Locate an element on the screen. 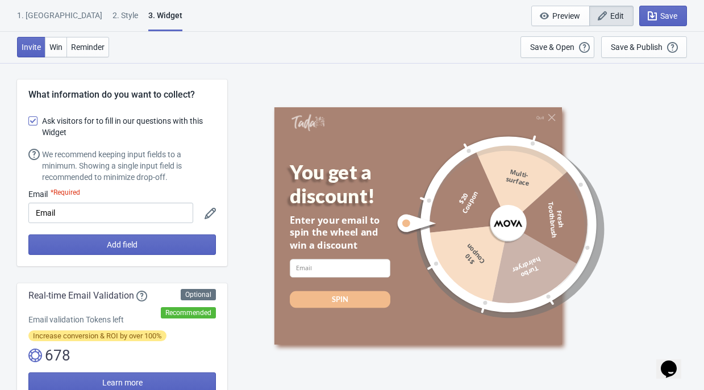 The image size is (704, 390). button: Reminder is located at coordinates (87, 47).